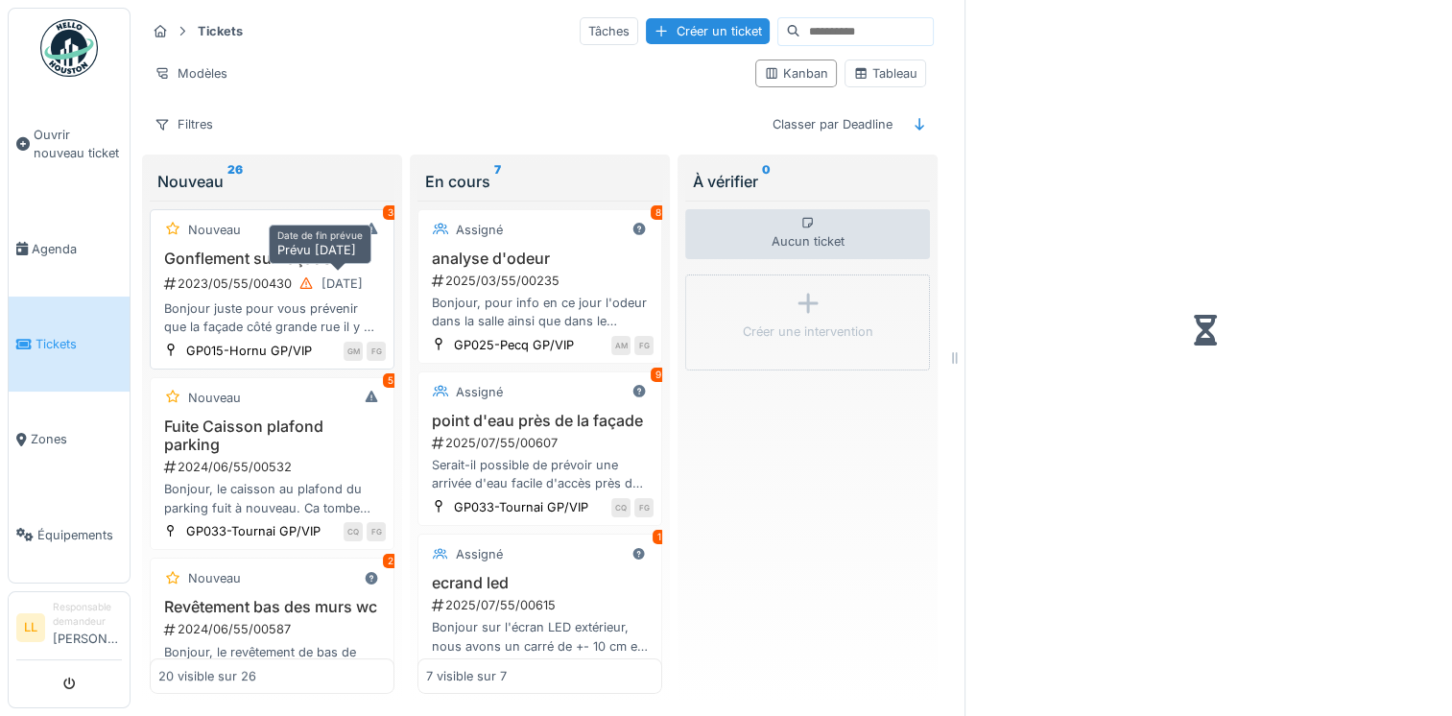 The width and height of the screenshot is (1452, 716). I want to click on strong: Tickets, so click(220, 31).